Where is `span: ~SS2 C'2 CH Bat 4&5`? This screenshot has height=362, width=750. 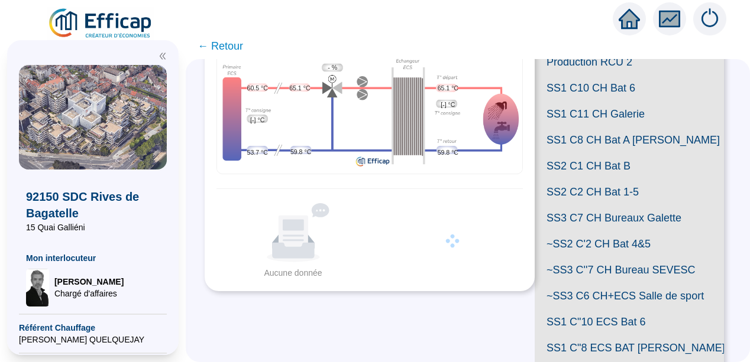 span: ~SS2 C'2 CH Bat 4&5 is located at coordinates (629, 244).